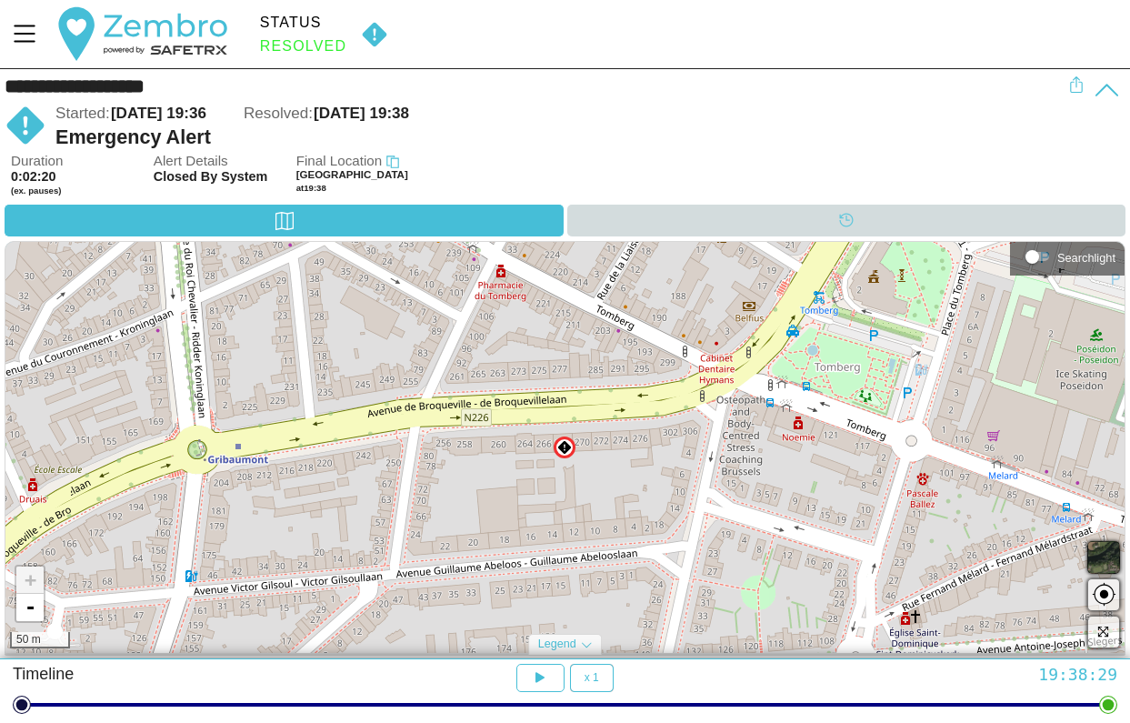 Image resolution: width=1130 pixels, height=723 pixels. Describe the element at coordinates (278, 113) in the screenshot. I see `span: Resolved:` at that location.